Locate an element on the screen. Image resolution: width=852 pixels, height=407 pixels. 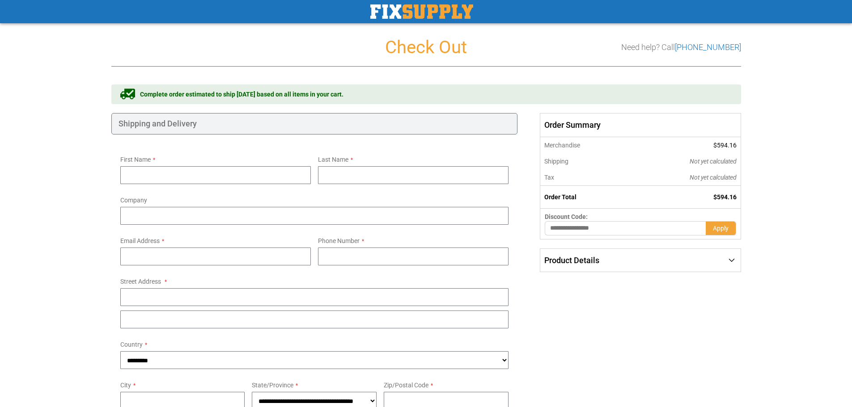
span: Company is located at coordinates (134, 200).